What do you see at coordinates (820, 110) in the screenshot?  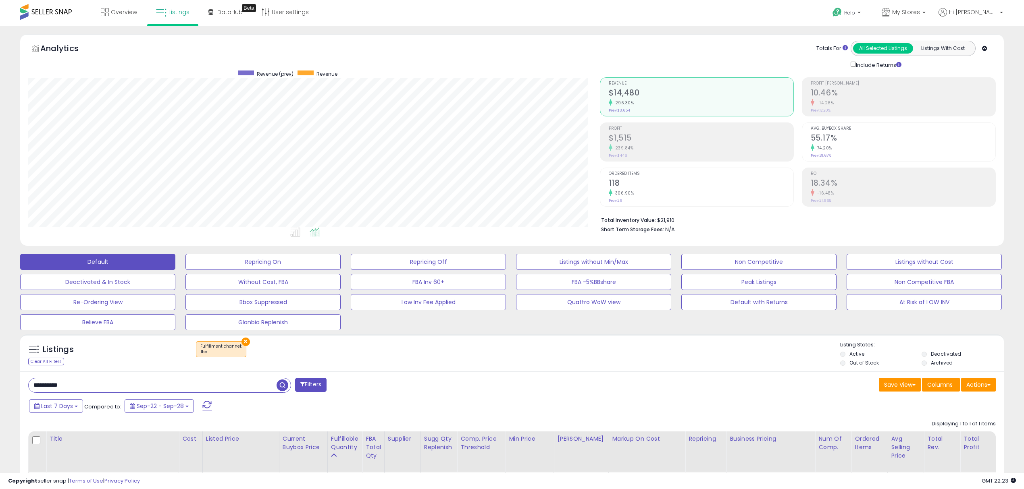 I see `small: Prev: 12.20%` at bounding box center [820, 110].